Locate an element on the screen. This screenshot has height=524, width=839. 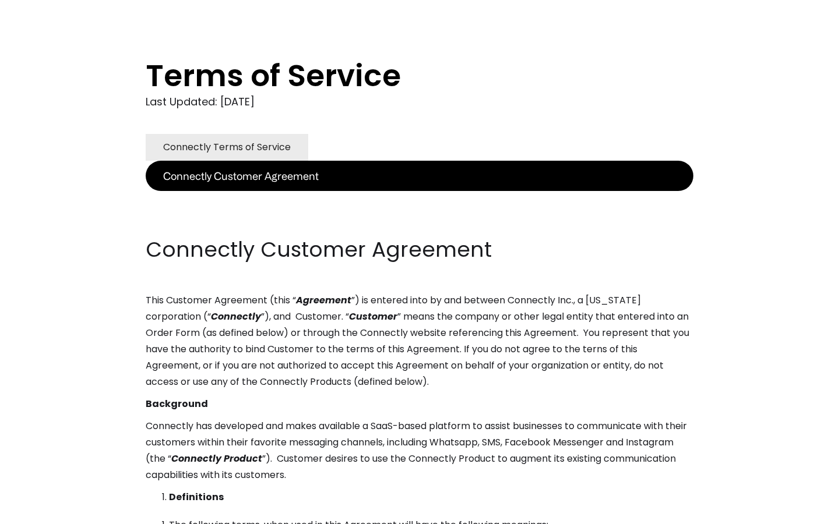
h1: Terms of Service is located at coordinates (396, 76).